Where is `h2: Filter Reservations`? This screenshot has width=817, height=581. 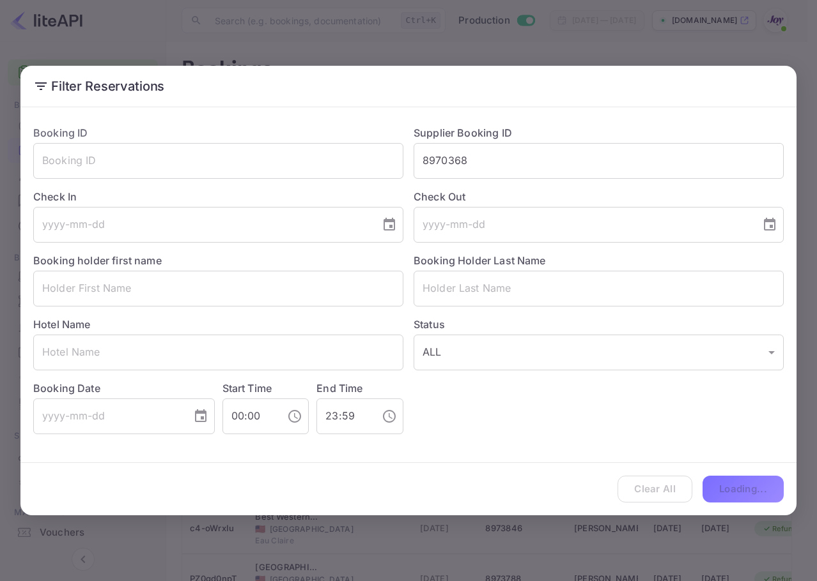
h2: Filter Reservations is located at coordinates (408, 86).